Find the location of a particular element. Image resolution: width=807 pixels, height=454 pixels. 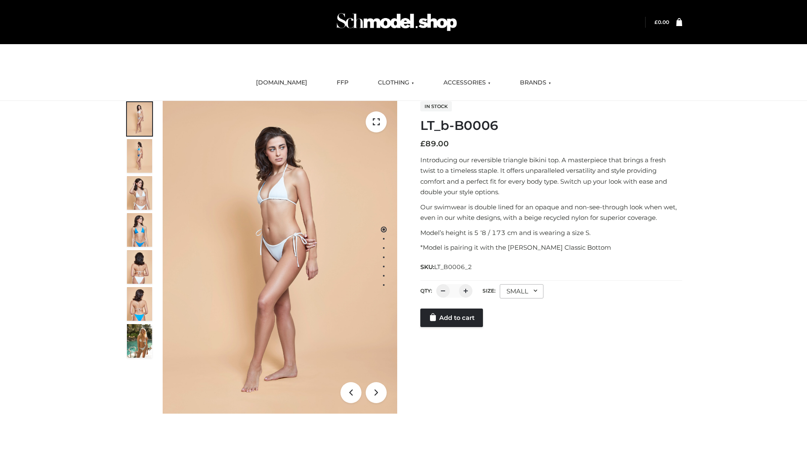

a: BRANDS is located at coordinates (536, 83).